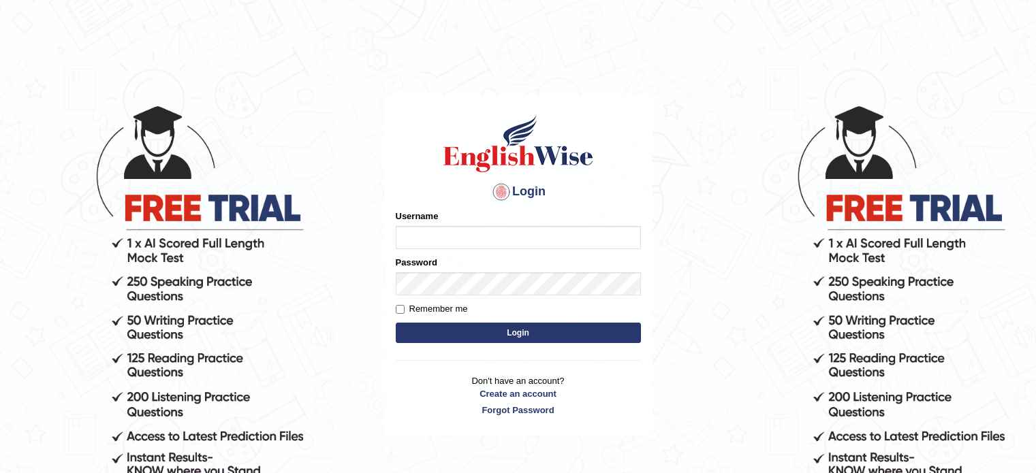  Describe the element at coordinates (518, 333) in the screenshot. I see `button: Login` at that location.